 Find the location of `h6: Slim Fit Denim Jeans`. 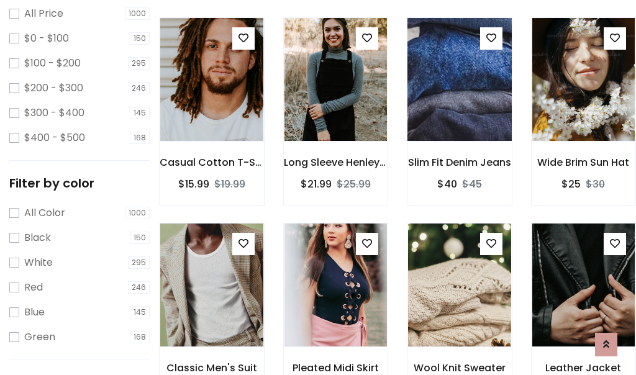

h6: Slim Fit Denim Jeans is located at coordinates (460, 162).